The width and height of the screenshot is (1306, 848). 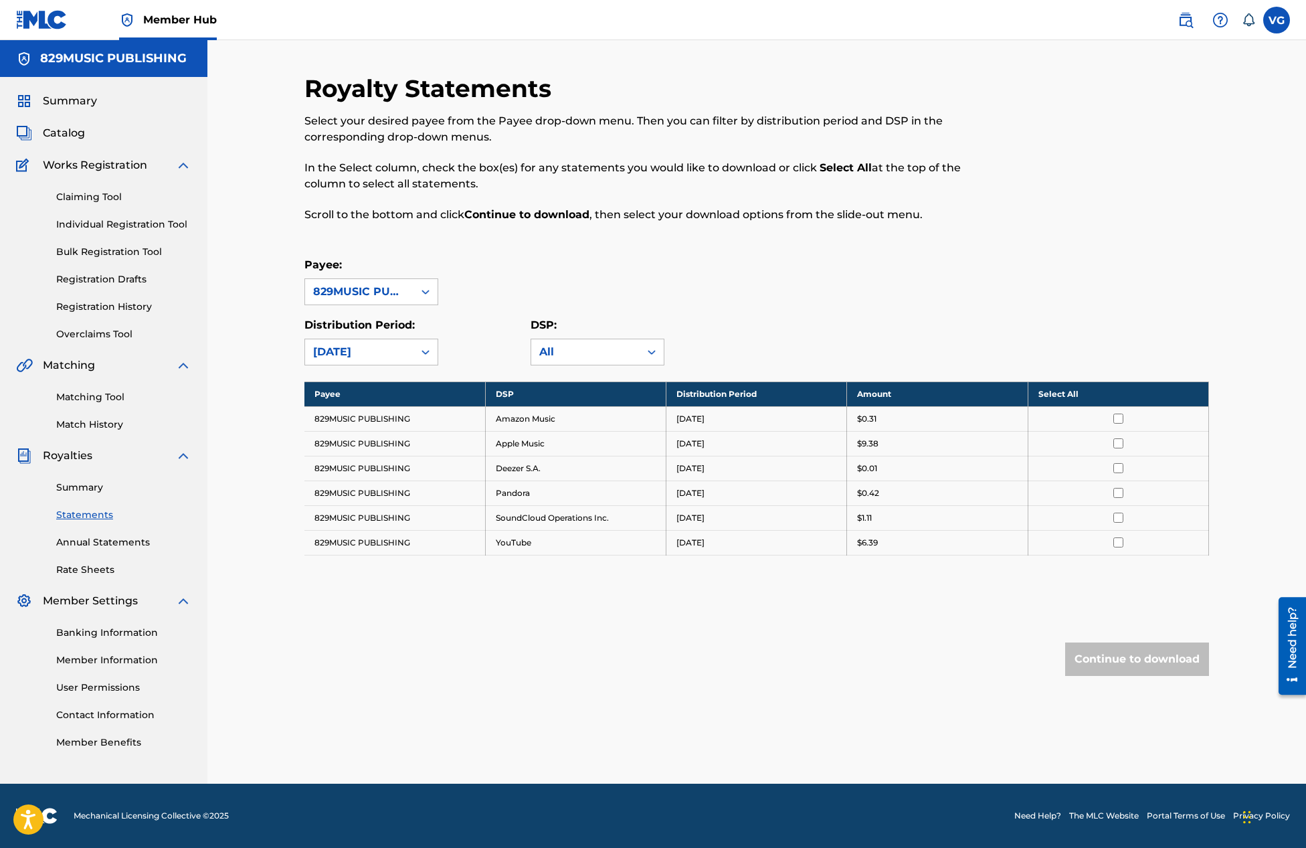 What do you see at coordinates (576, 517) in the screenshot?
I see `td: SoundCloud Operations Inc.` at bounding box center [576, 517].